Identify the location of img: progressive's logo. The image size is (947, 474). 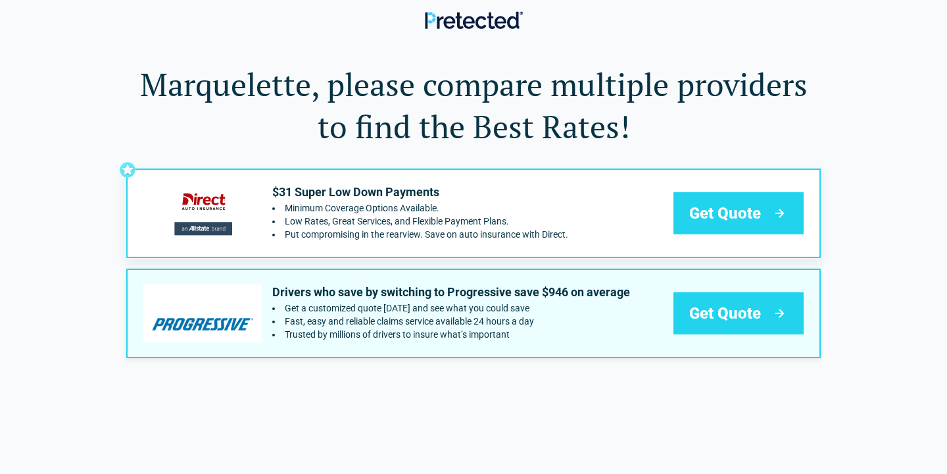
(203, 312).